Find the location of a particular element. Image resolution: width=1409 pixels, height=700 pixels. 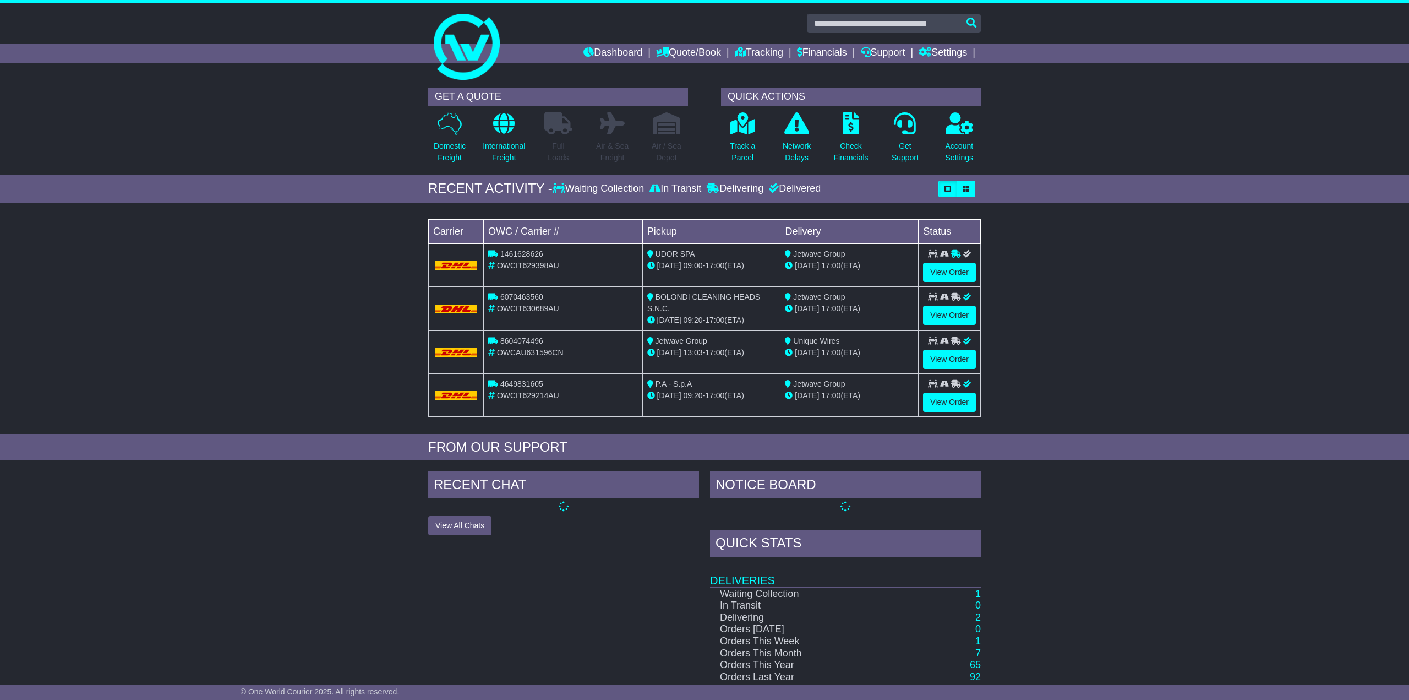

a: 0 is located at coordinates (978, 605).